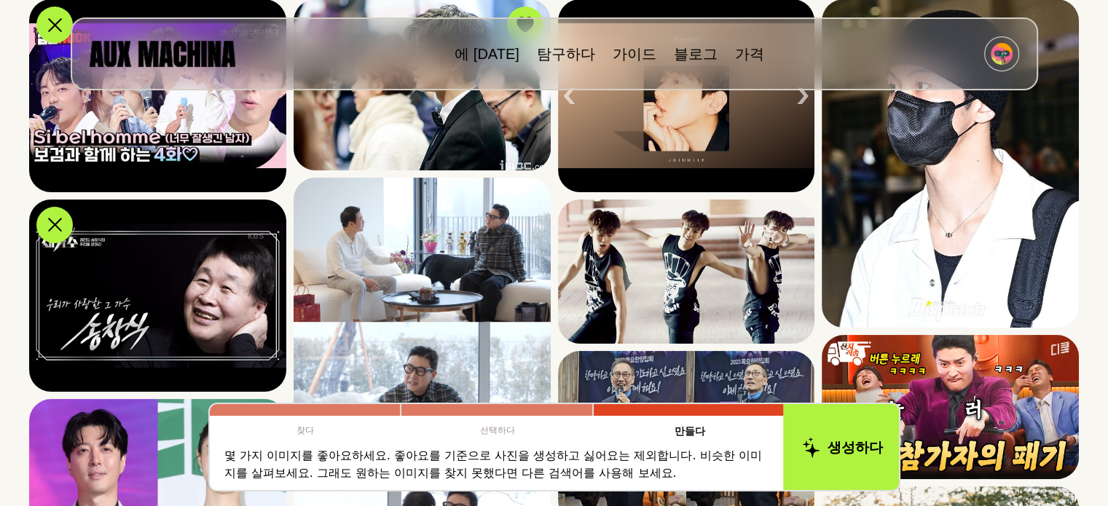 Image resolution: width=1108 pixels, height=506 pixels. Describe the element at coordinates (566, 54) in the screenshot. I see `font: 탐구하다` at that location.